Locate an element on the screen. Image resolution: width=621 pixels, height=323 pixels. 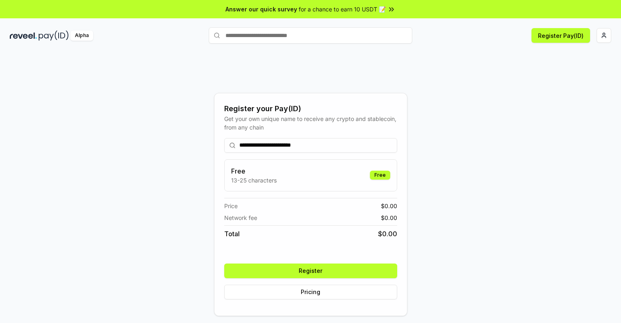
button: Register is located at coordinates (311, 271).